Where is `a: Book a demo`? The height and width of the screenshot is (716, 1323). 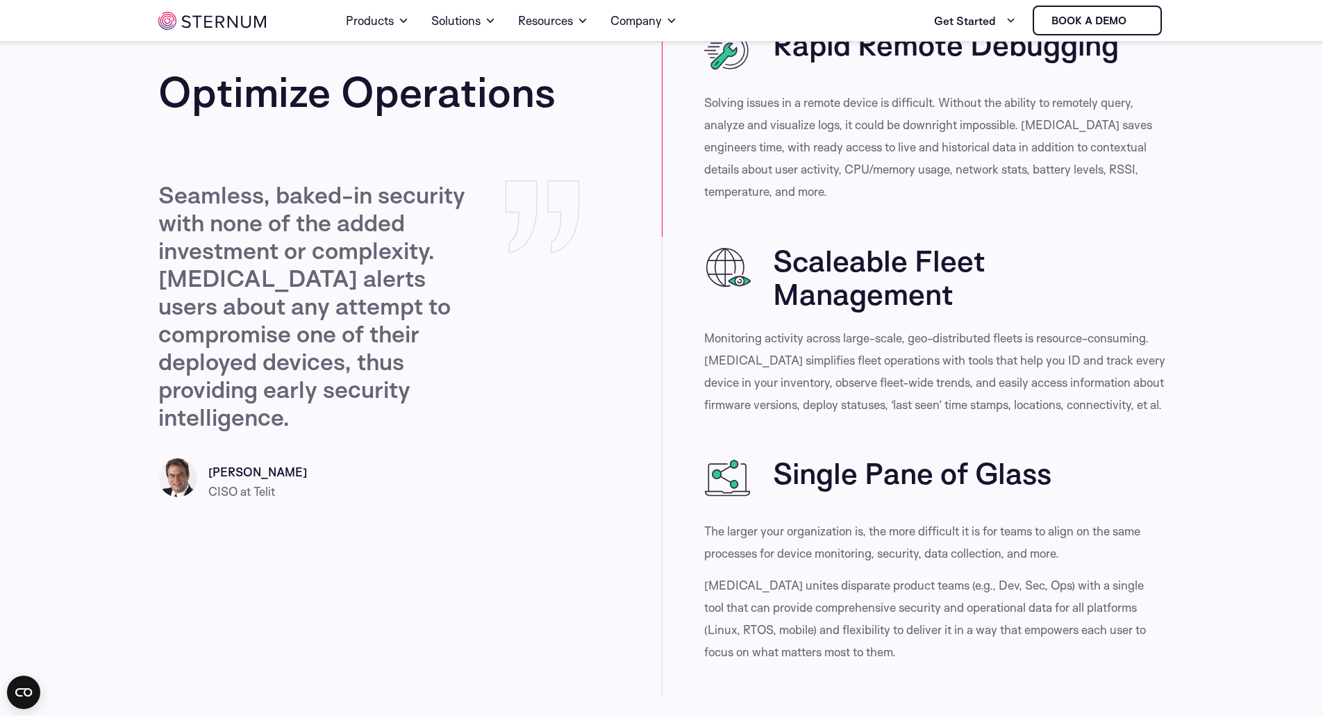
a: Book a demo is located at coordinates (1097, 20).